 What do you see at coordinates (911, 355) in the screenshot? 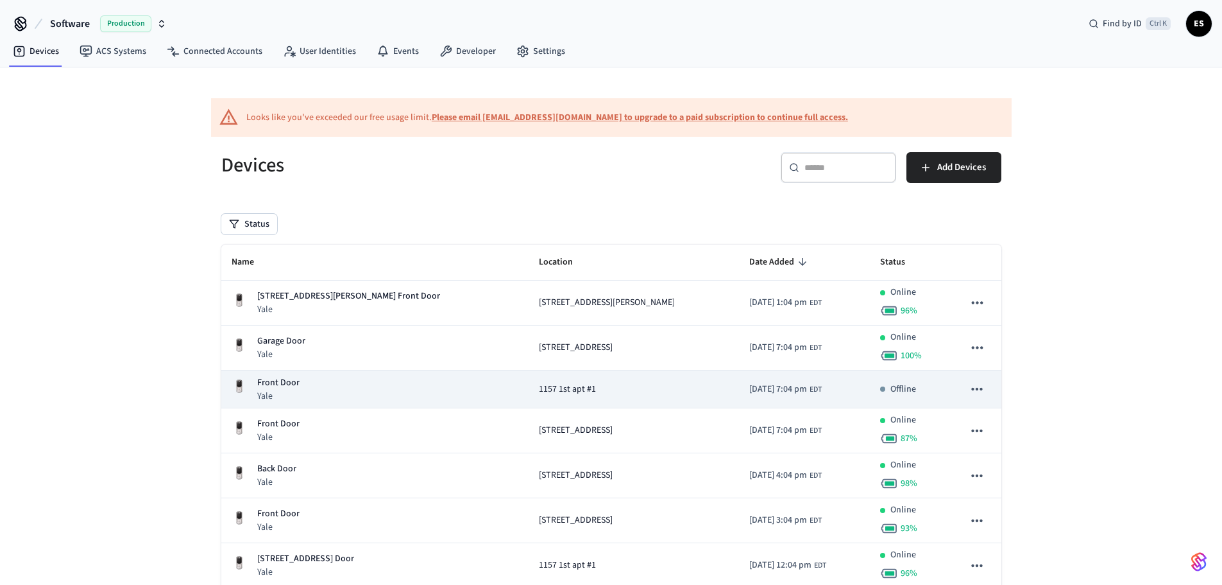
I see `span: 100 %` at bounding box center [911, 355].